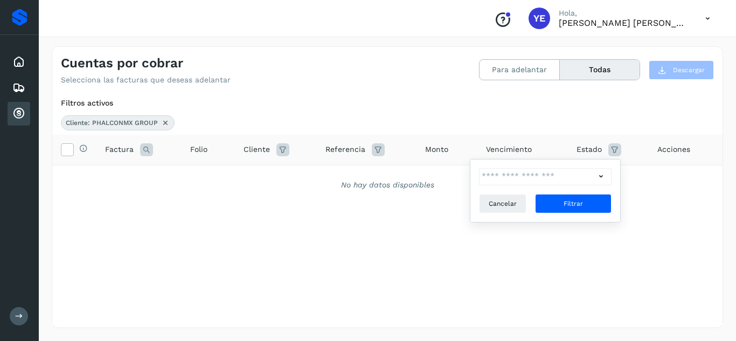 The image size is (736, 341). What do you see at coordinates (119, 149) in the screenshot?
I see `span: Factura` at bounding box center [119, 149].